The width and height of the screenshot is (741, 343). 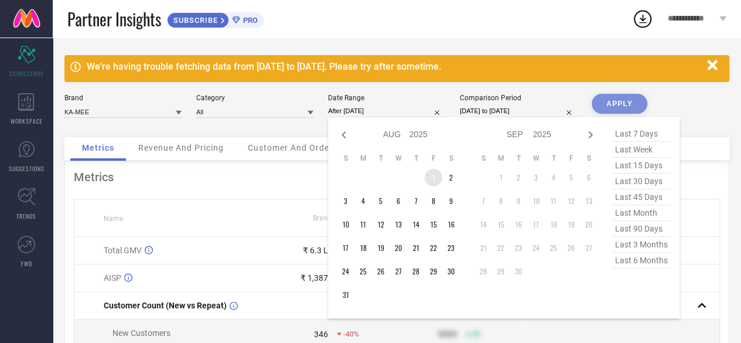 What do you see at coordinates (451, 224) in the screenshot?
I see `td: Sat Aug 16 2025` at bounding box center [451, 224].